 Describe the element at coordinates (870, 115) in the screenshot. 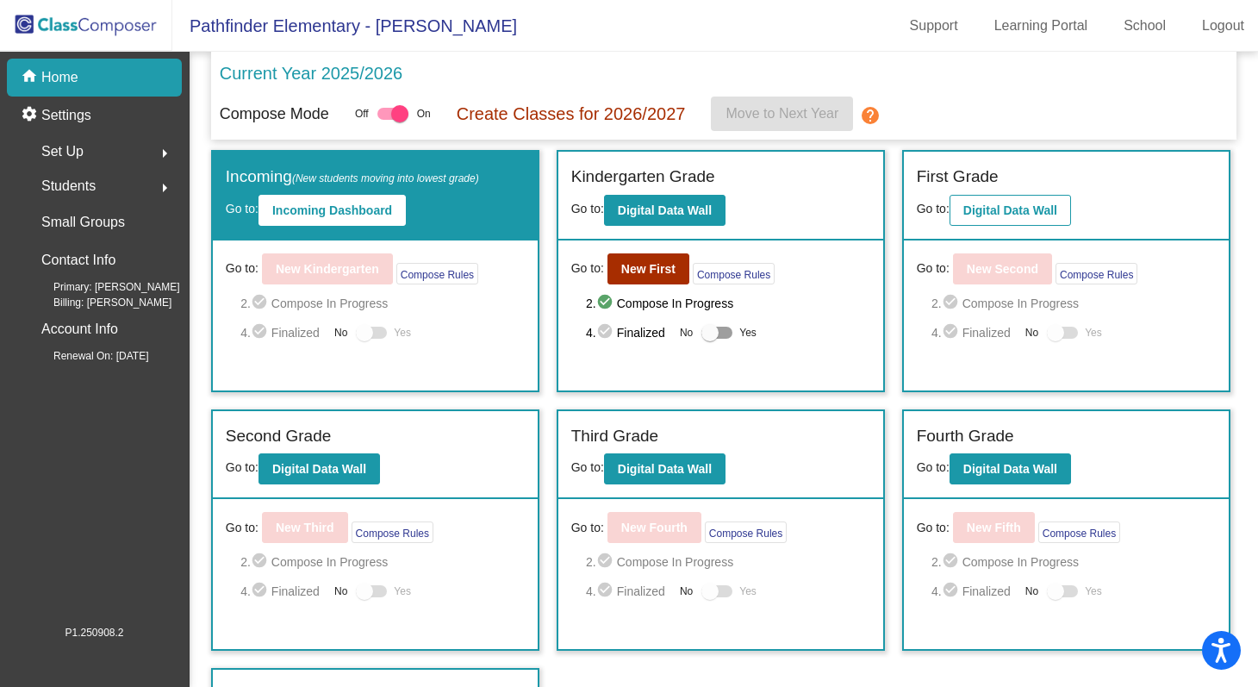

I see `mat-icon: help` at that location.